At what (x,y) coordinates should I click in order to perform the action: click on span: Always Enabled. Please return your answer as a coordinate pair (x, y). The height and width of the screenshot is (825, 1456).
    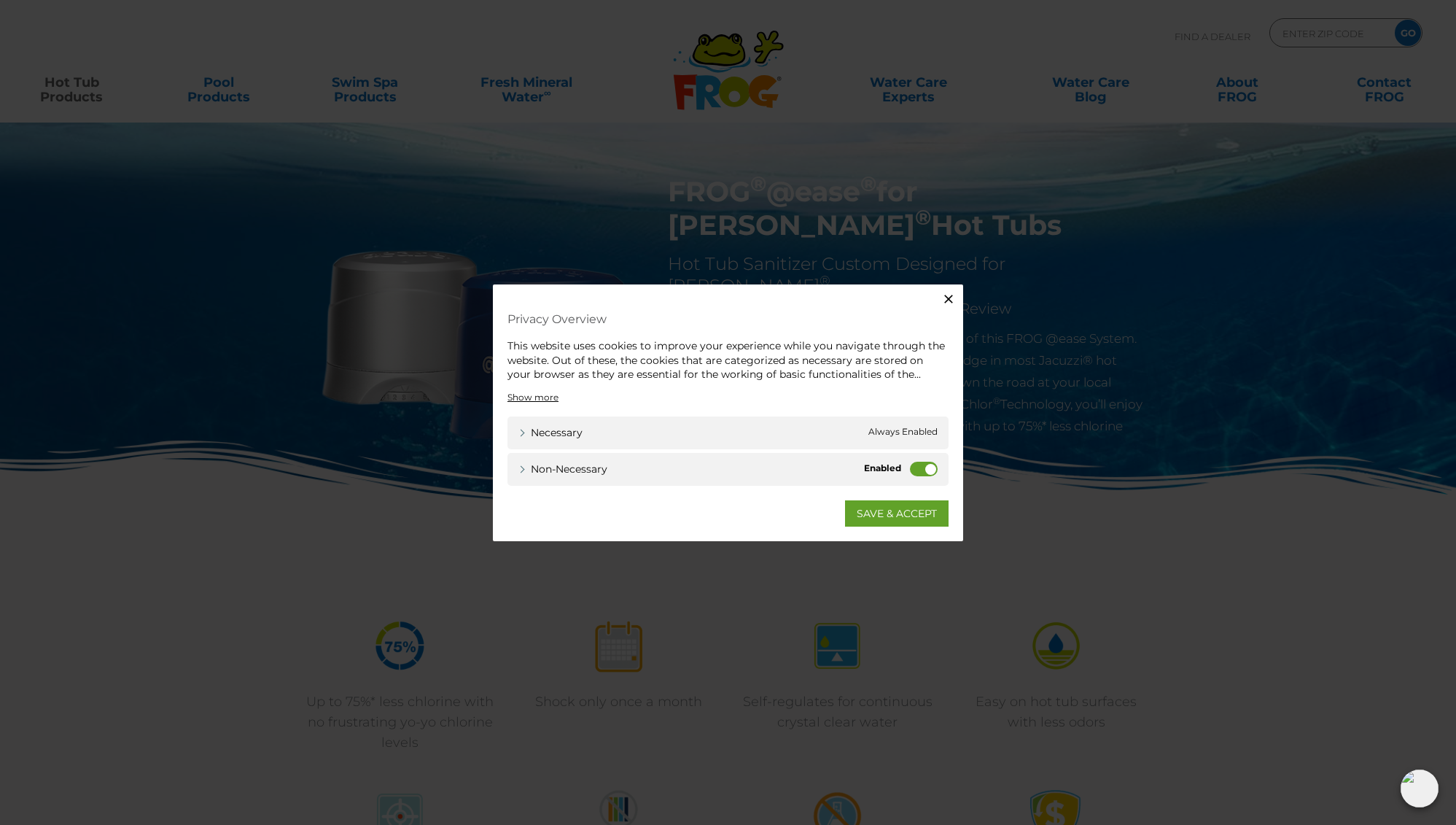
    Looking at the image, I should click on (903, 432).